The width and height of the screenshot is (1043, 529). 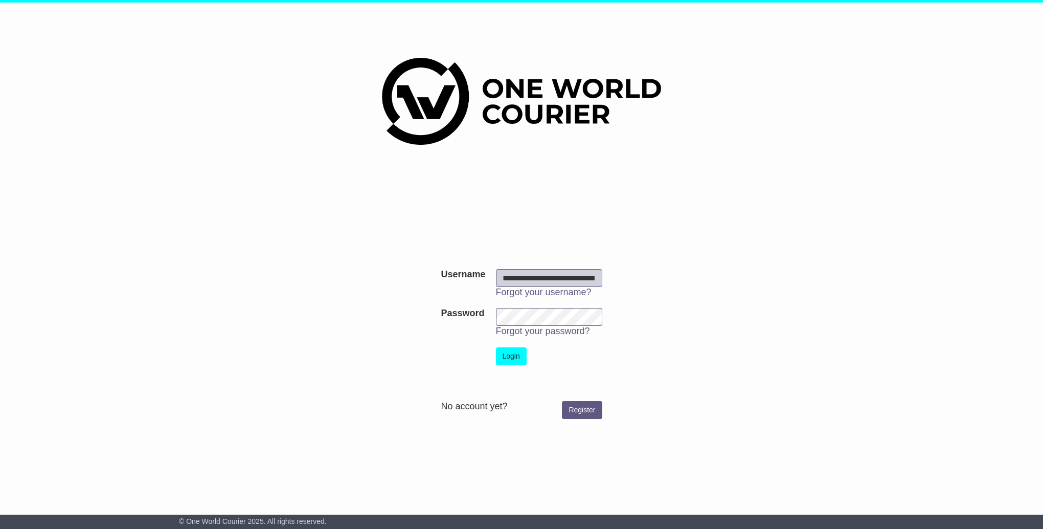 What do you see at coordinates (582, 409) in the screenshot?
I see `a: Register` at bounding box center [582, 409].